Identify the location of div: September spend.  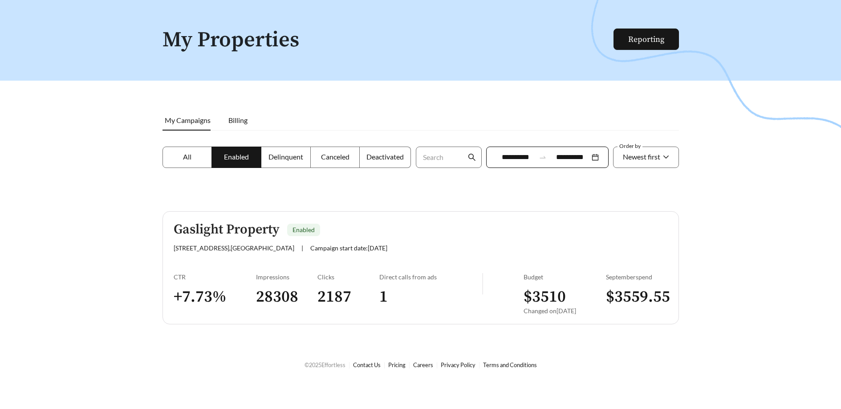
(636, 276).